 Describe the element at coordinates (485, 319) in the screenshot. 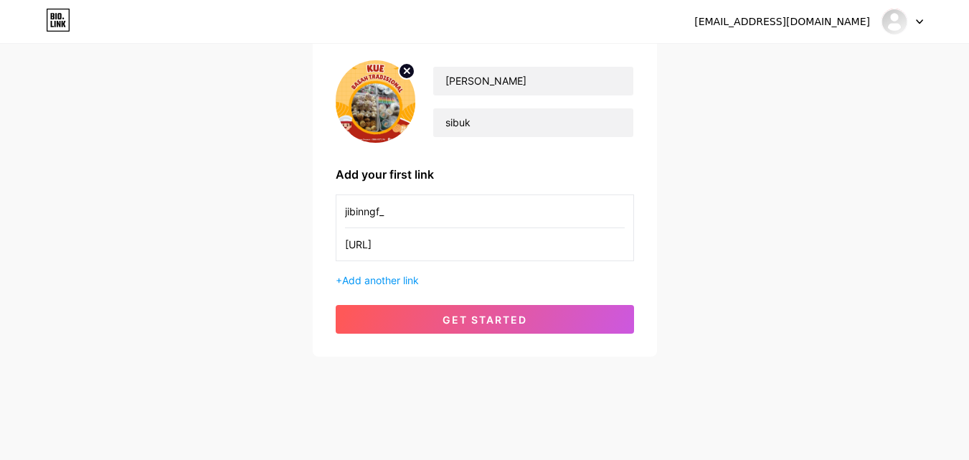

I see `span: get started` at that location.